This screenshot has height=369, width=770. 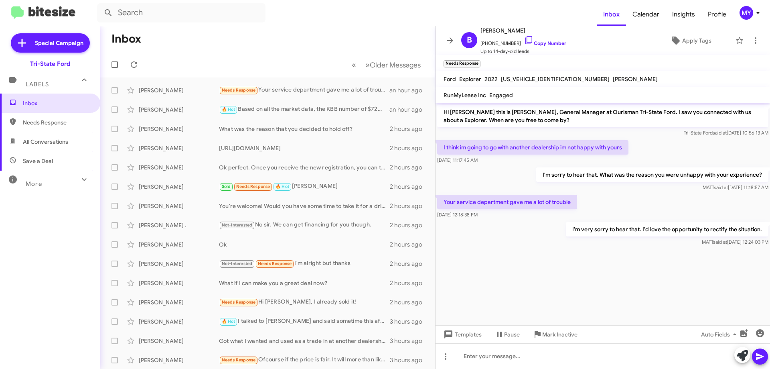 What do you see at coordinates (462, 334) in the screenshot?
I see `button: Templates` at bounding box center [462, 334].